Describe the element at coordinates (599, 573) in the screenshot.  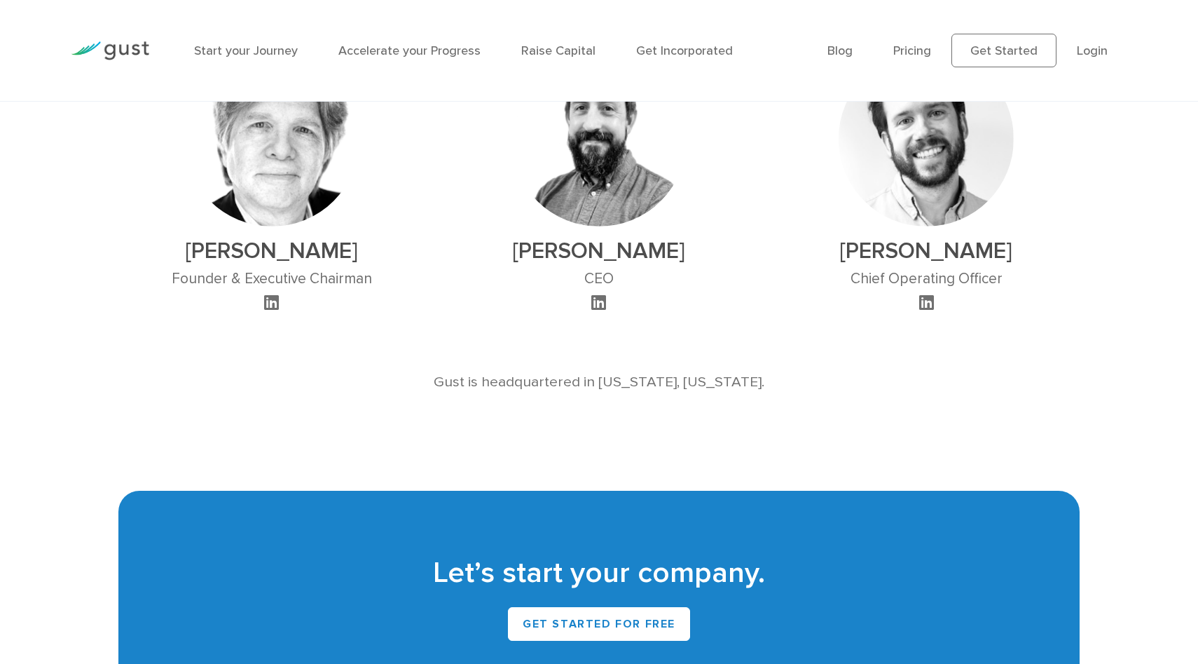
I see `h2: Let’s start your company.` at that location.